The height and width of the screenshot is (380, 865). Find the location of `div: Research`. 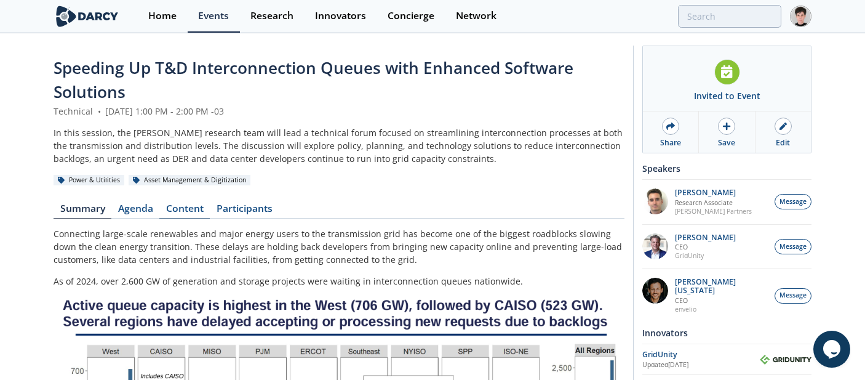

div: Research is located at coordinates (272, 16).